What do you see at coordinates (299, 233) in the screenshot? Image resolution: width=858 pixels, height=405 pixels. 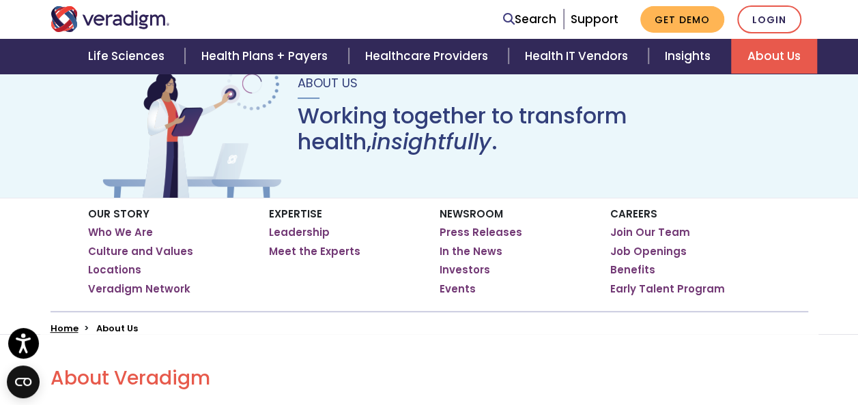 I see `a: Leadership` at bounding box center [299, 233].